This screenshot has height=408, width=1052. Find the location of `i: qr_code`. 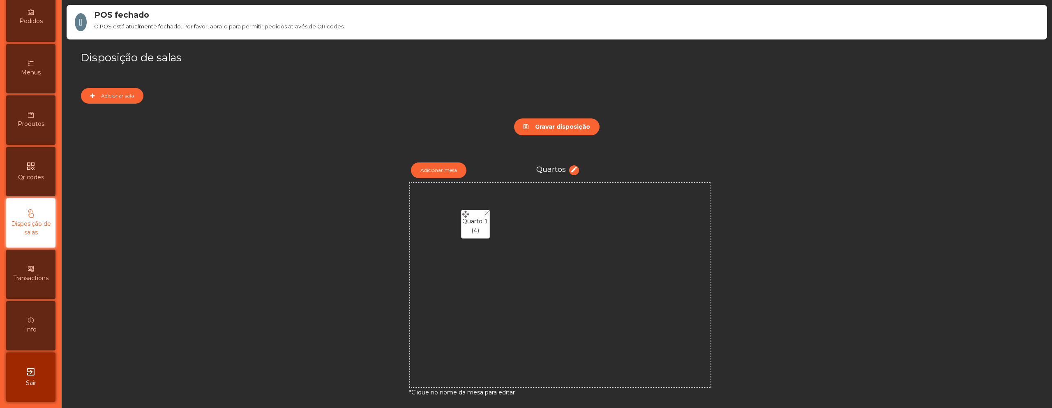

i: qr_code is located at coordinates (31, 166).